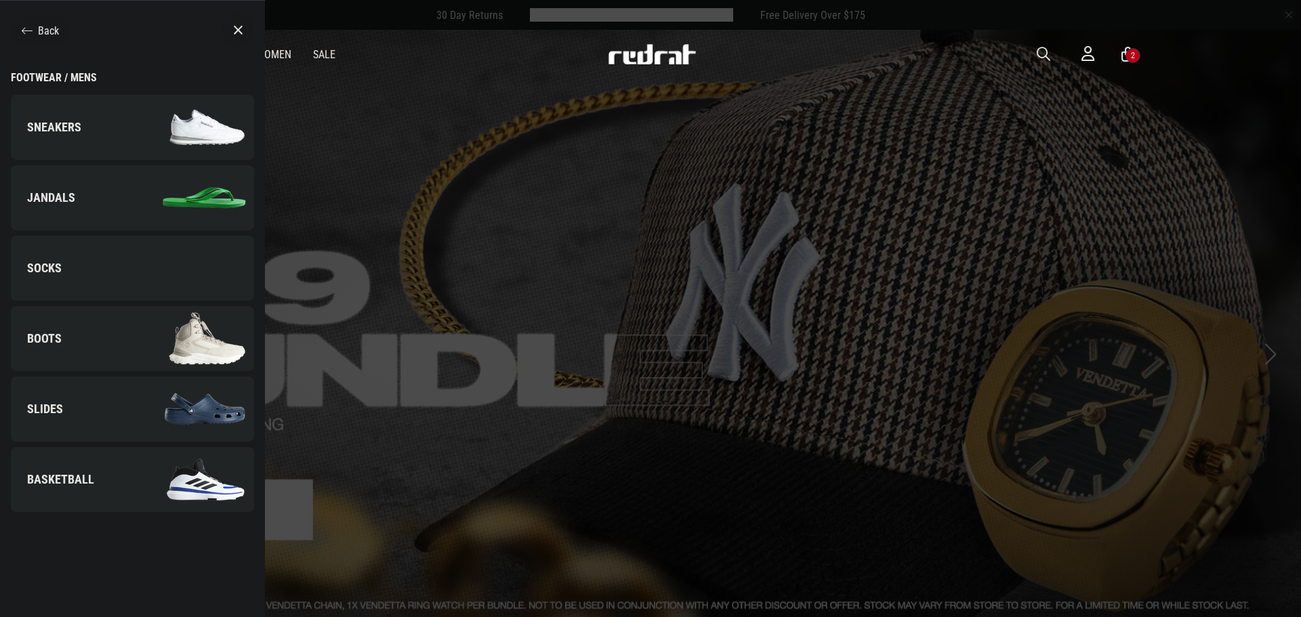 Image resolution: width=1301 pixels, height=617 pixels. Describe the element at coordinates (192, 339) in the screenshot. I see `img: Boots` at that location.